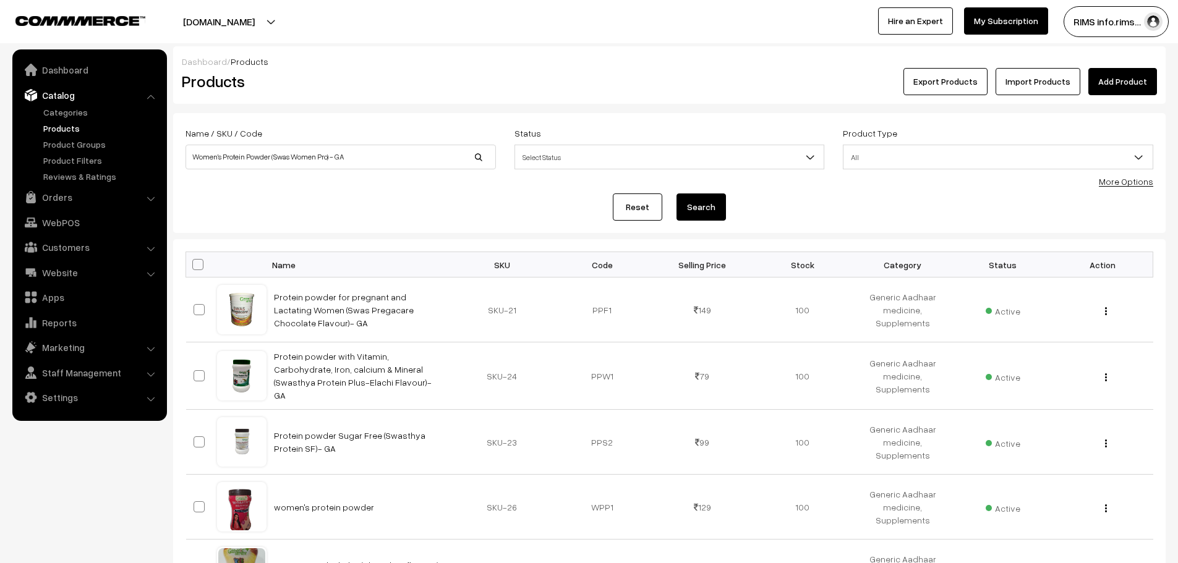  Describe the element at coordinates (89, 323) in the screenshot. I see `a: Reports` at that location.